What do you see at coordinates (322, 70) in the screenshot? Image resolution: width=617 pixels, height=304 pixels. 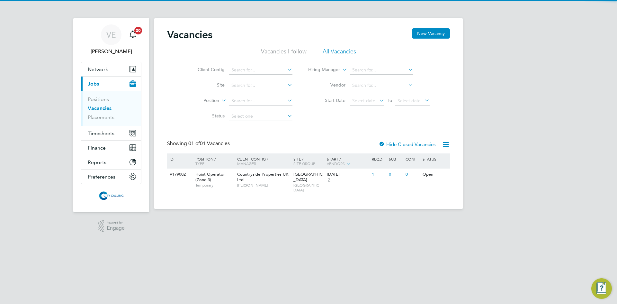 I see `label: Hiring Manager` at bounding box center [322, 70].